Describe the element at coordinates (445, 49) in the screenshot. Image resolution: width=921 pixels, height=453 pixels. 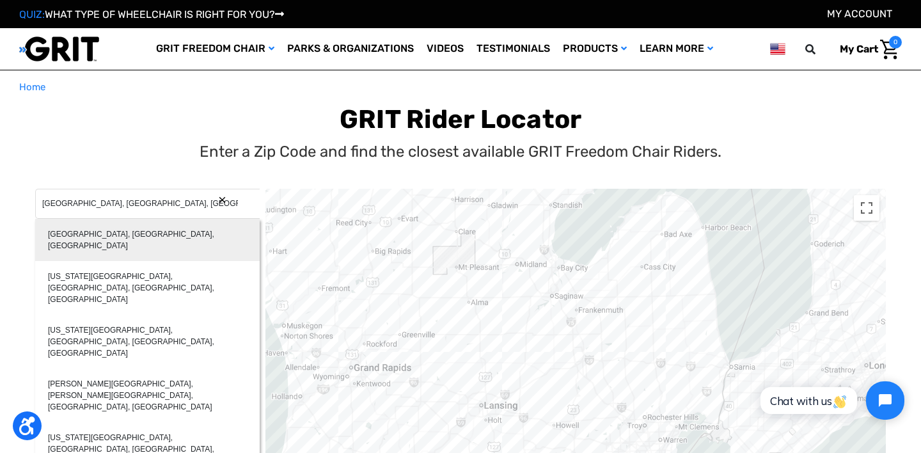
I see `a: Videos` at that location.